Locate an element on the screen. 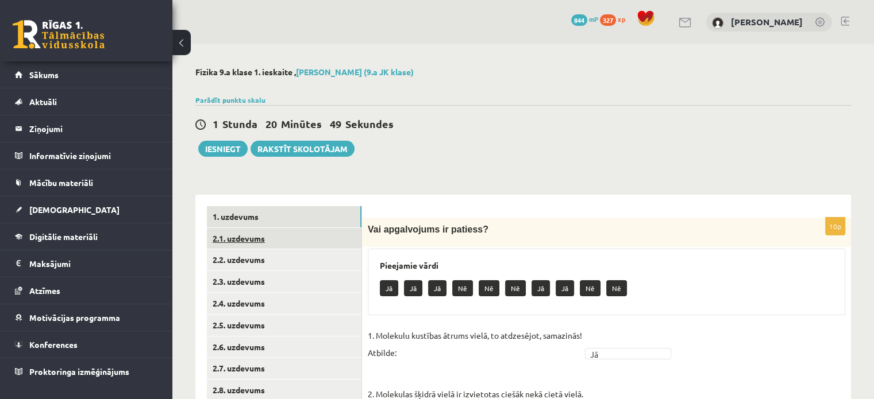  span: Konferences is located at coordinates (53, 345).